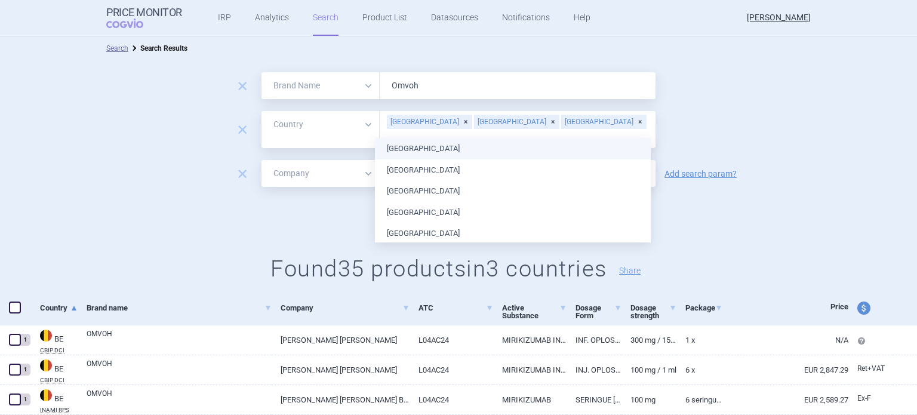 The image size is (917, 415). I want to click on a: Ex-F, so click(870, 399).